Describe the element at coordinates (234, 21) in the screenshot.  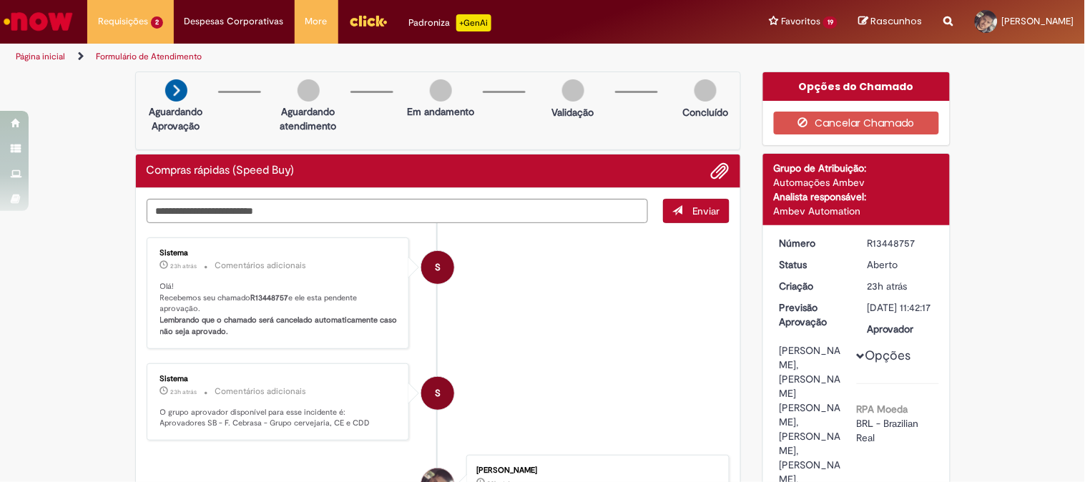
I see `span: Despesas Corporativas` at that location.